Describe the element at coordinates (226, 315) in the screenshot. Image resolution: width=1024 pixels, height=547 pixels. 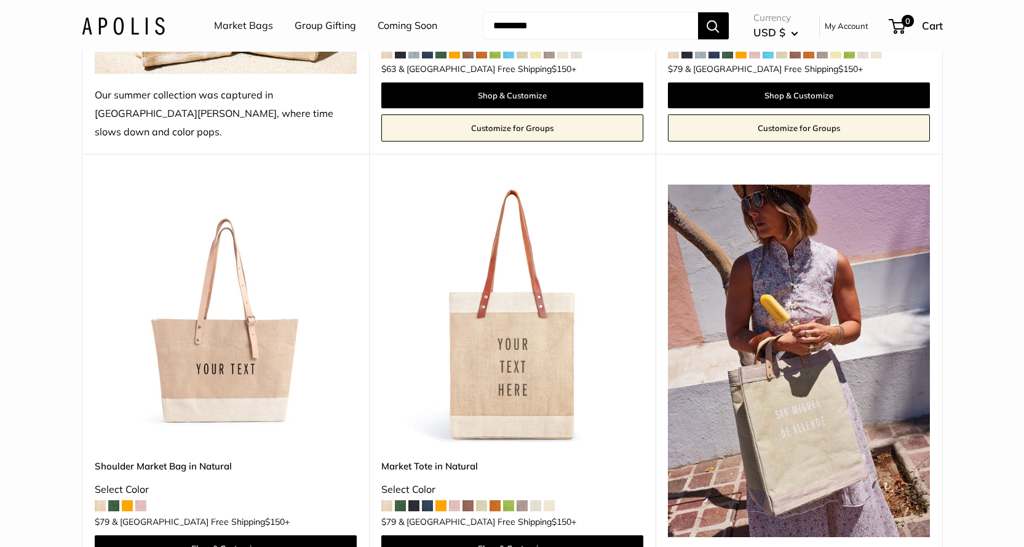
I see `a: Shoulder Market Bag in NaturalShoulder Market Bag in Natural` at that location.